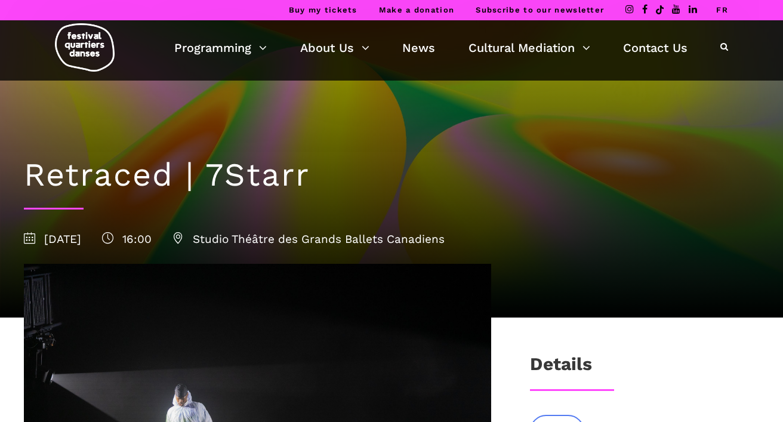  I want to click on span: 16:00, so click(127, 239).